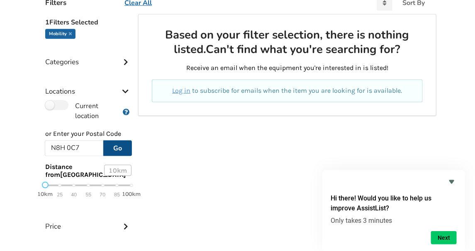  Describe the element at coordinates (74, 148) in the screenshot. I see `input: Post Code` at that location.